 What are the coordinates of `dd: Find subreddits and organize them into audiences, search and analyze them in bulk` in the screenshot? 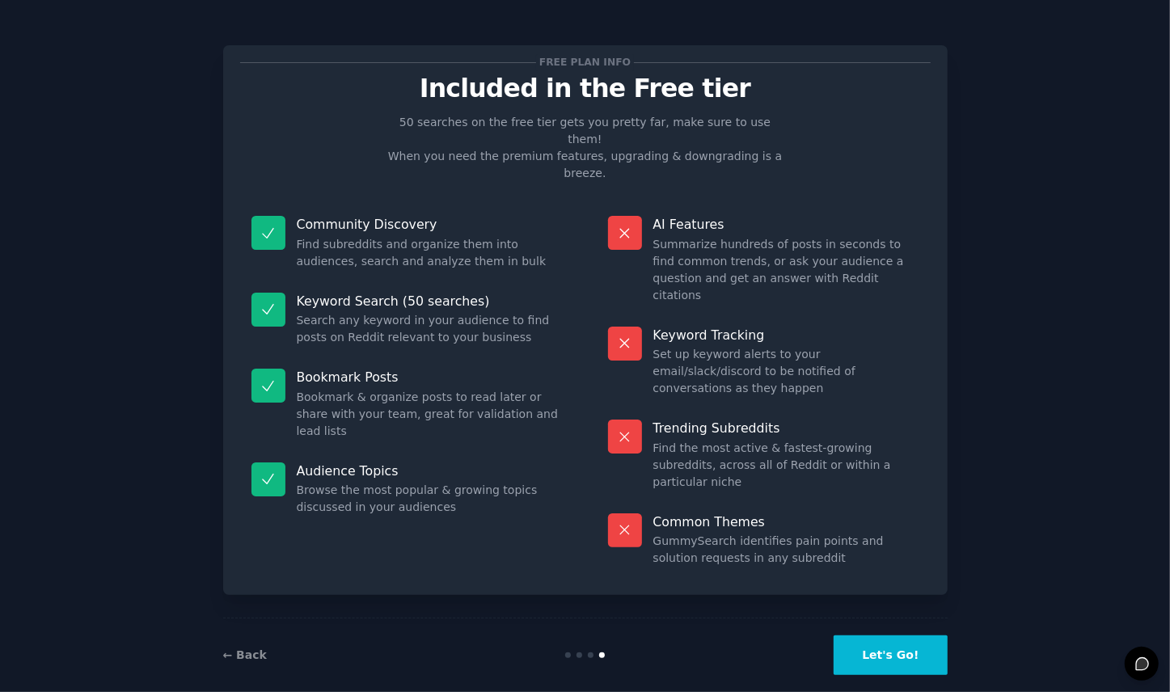 It's located at (429, 253).